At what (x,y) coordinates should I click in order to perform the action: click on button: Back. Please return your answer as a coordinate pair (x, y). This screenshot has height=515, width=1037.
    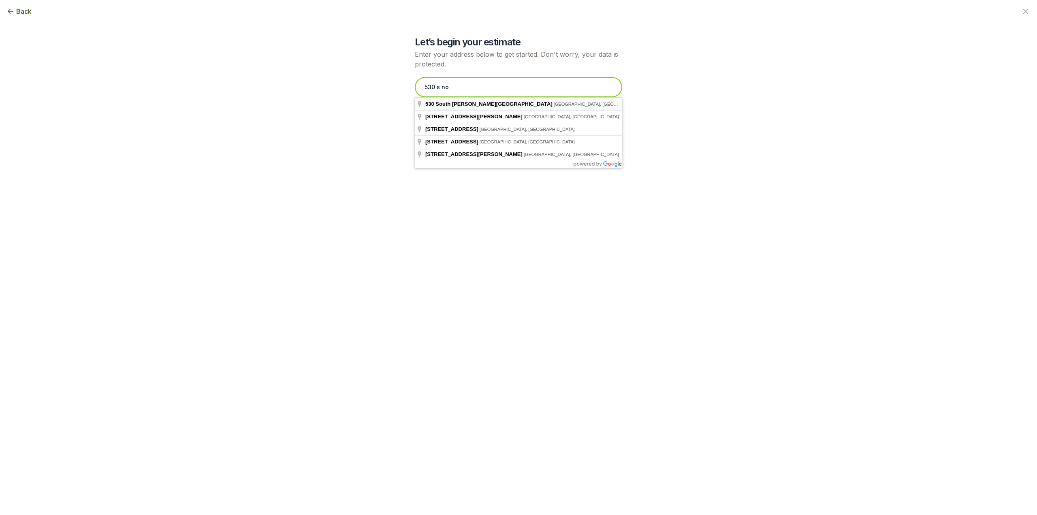
    Looking at the image, I should click on (19, 11).